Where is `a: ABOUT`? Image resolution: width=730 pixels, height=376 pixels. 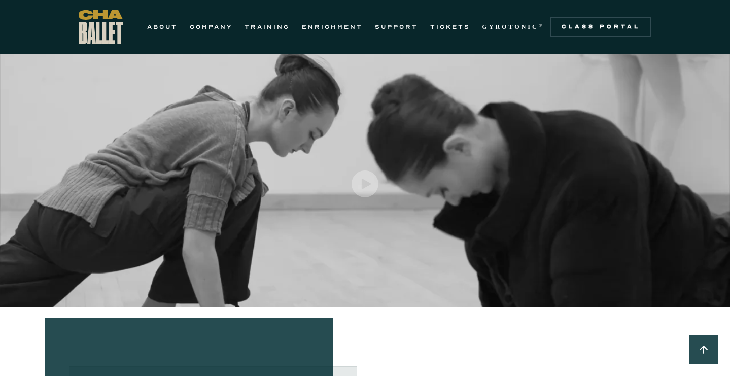
a: ABOUT is located at coordinates (162, 27).